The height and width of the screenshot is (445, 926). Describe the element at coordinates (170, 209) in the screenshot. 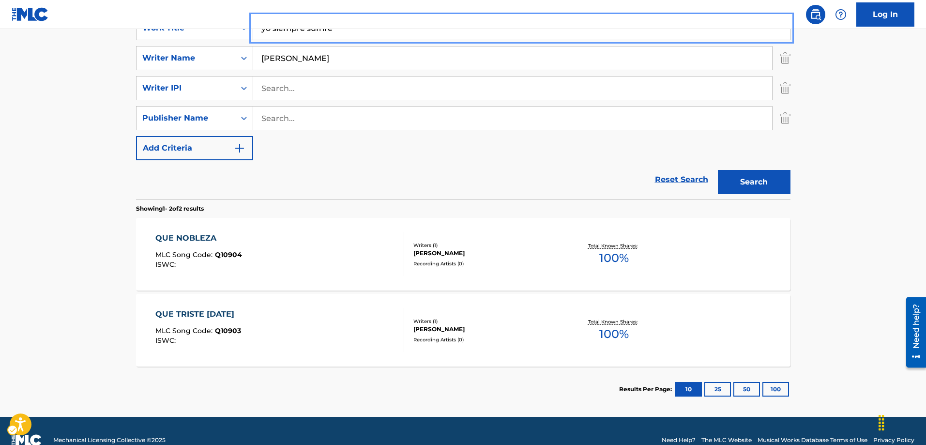

I see `p: Showing 1 - 2 of 2 results` at that location.